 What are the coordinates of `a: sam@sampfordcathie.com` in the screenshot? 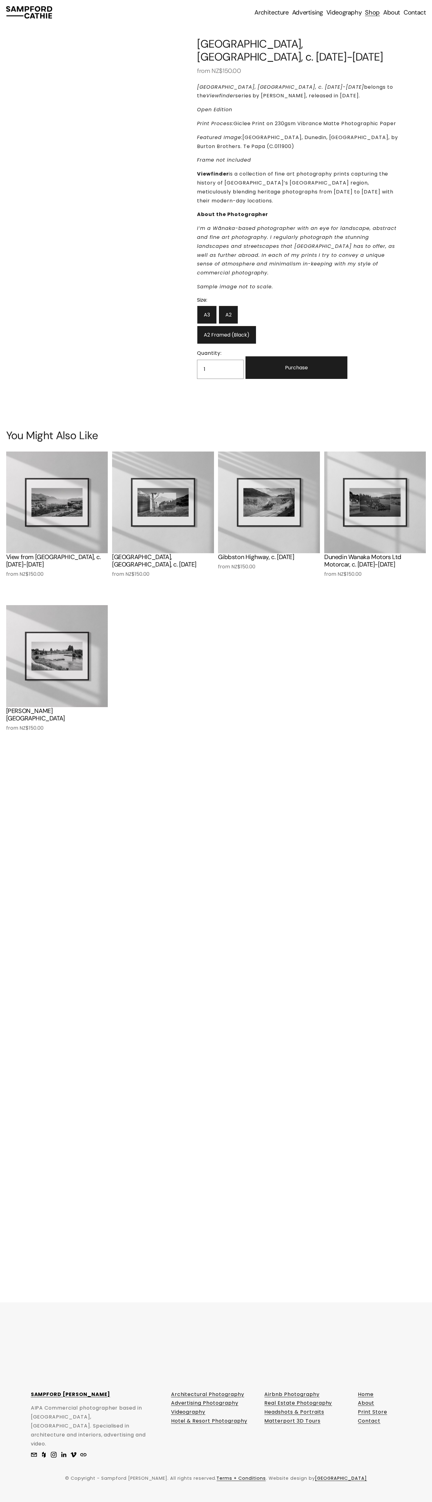 It's located at (34, 1455).